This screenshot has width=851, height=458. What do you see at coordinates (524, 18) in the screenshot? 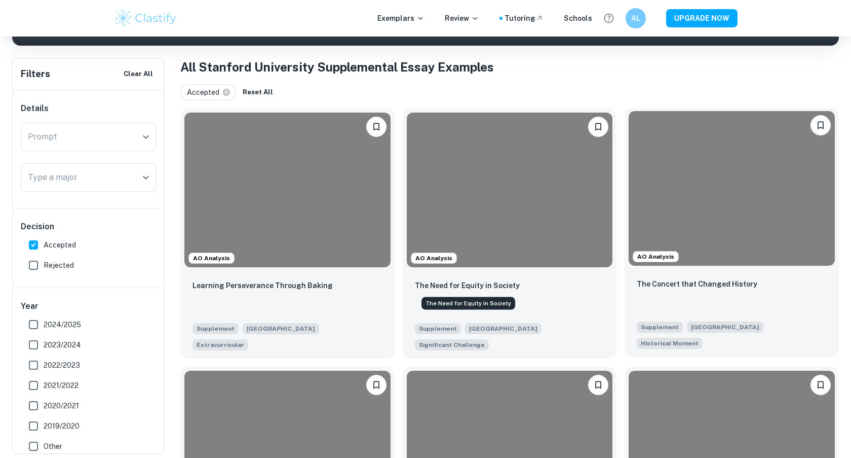
I see `a: Tutoring` at bounding box center [524, 18].